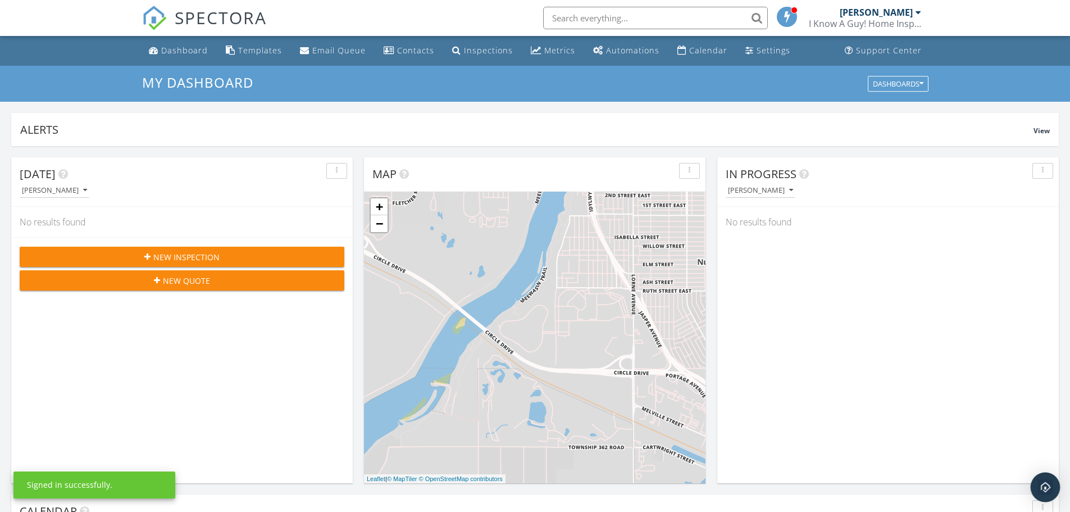 This screenshot has width=1070, height=512. I want to click on div: Dashboard, so click(184, 50).